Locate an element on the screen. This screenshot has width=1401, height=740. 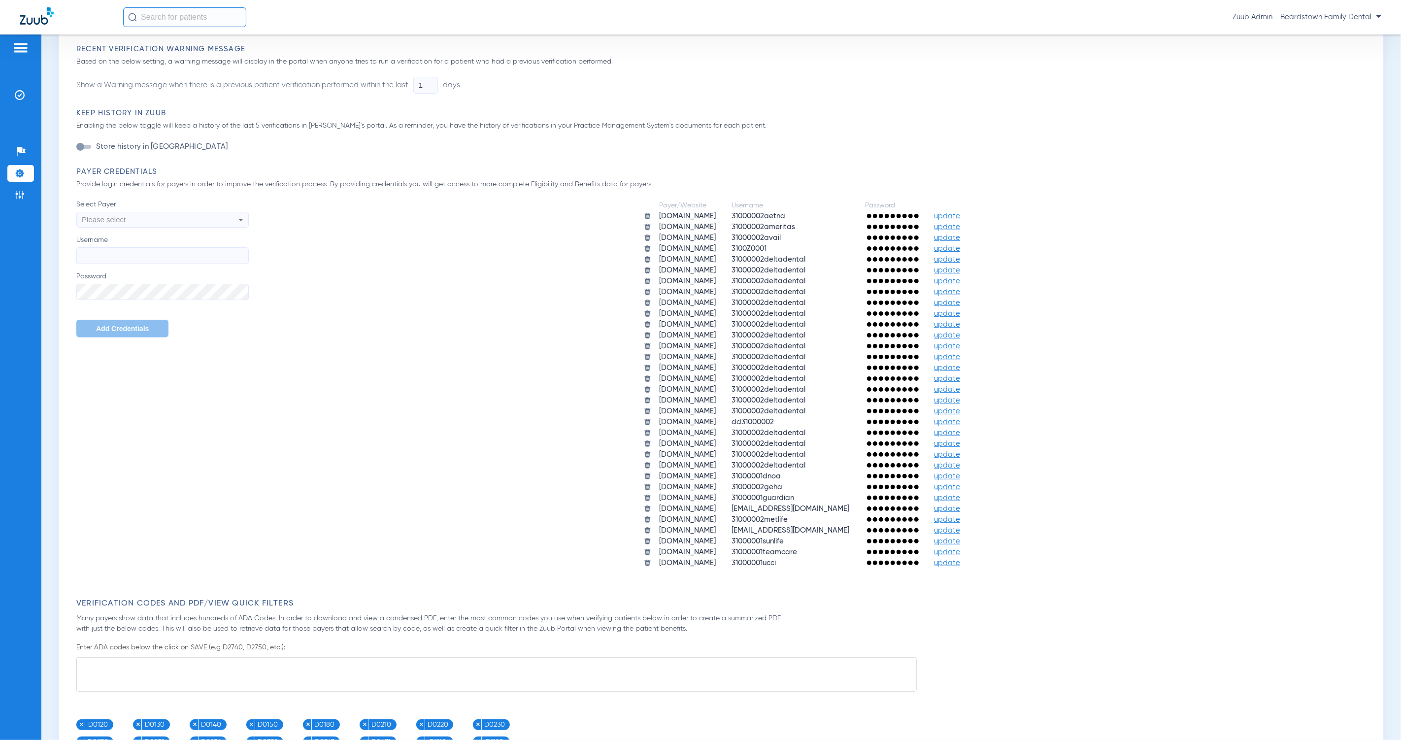
h3: Verification Codes and PDF/View Quick Filters is located at coordinates (724, 603).